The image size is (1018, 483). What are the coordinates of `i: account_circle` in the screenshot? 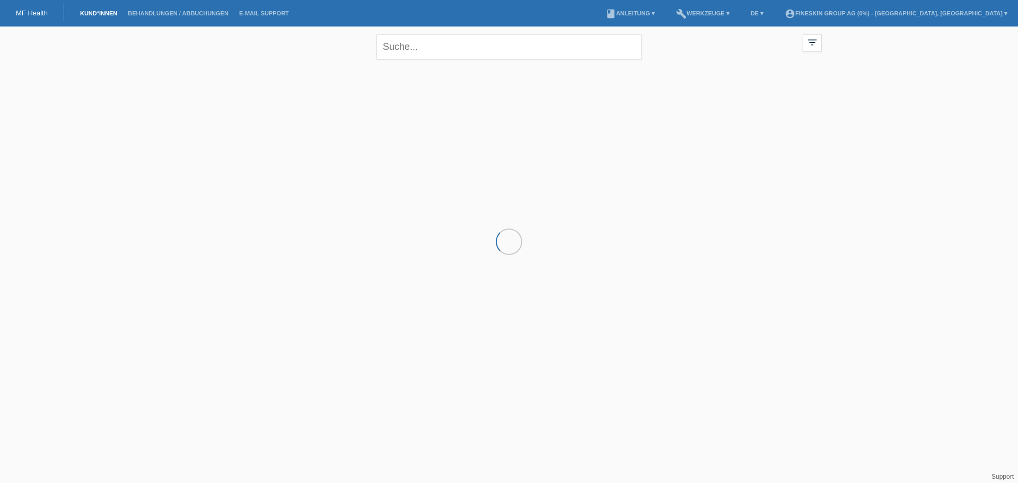 It's located at (790, 14).